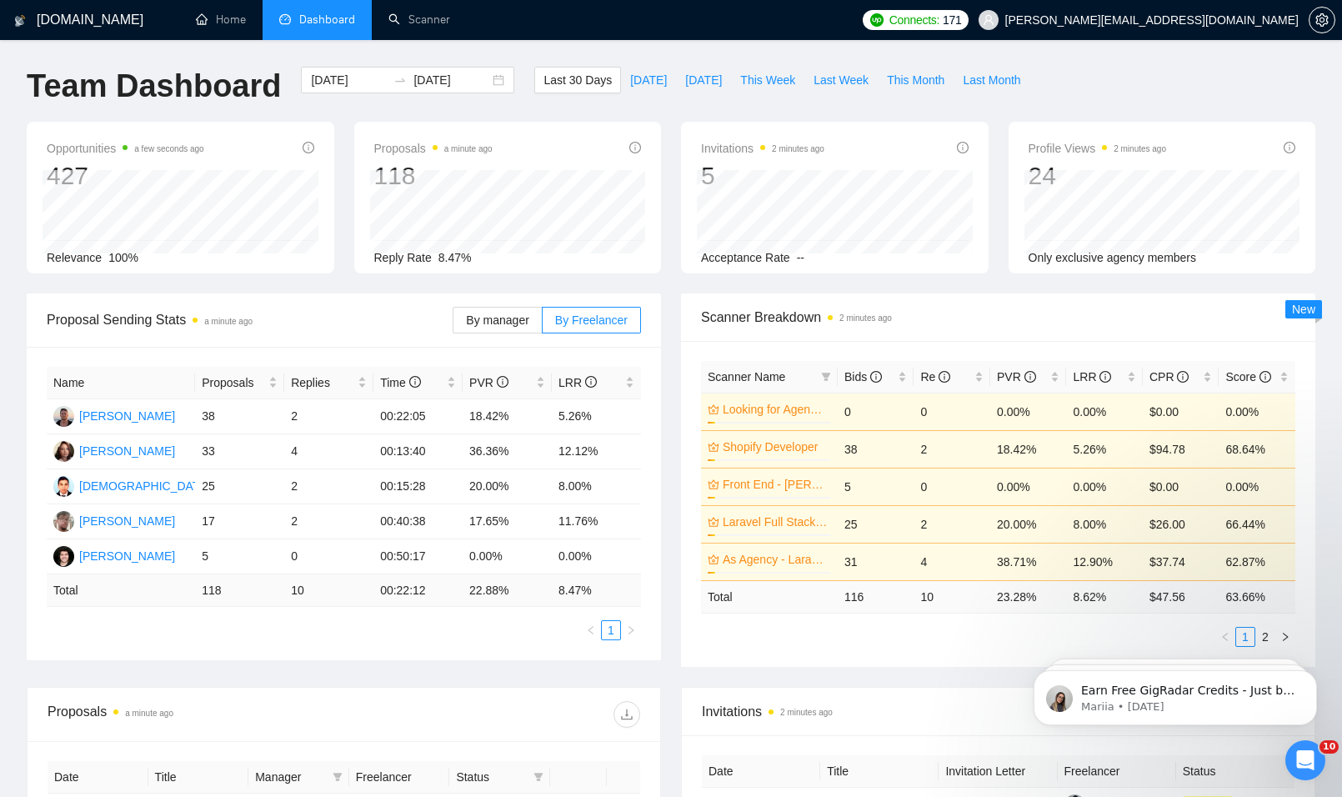 Image resolution: width=1342 pixels, height=797 pixels. What do you see at coordinates (578, 80) in the screenshot?
I see `button: Last 30 Days` at bounding box center [578, 80].